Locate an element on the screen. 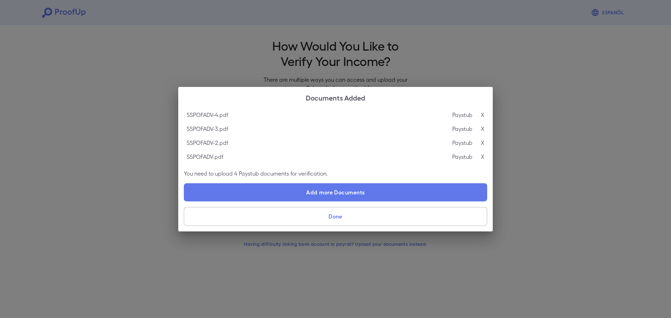 The width and height of the screenshot is (671, 318). p: You need to upload 4 Paystub documents for verification. is located at coordinates (335, 174).